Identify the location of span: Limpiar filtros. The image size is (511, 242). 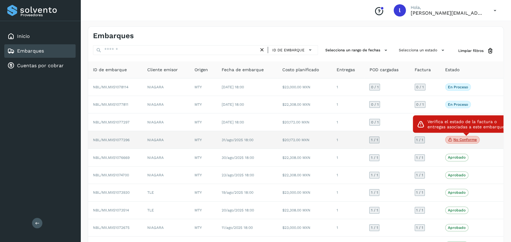
(471, 51).